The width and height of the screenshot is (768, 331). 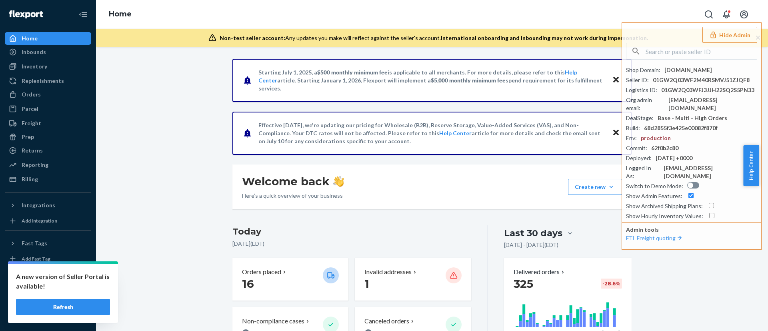 What do you see at coordinates (692, 230) in the screenshot?
I see `p: Admin tools` at bounding box center [692, 230].